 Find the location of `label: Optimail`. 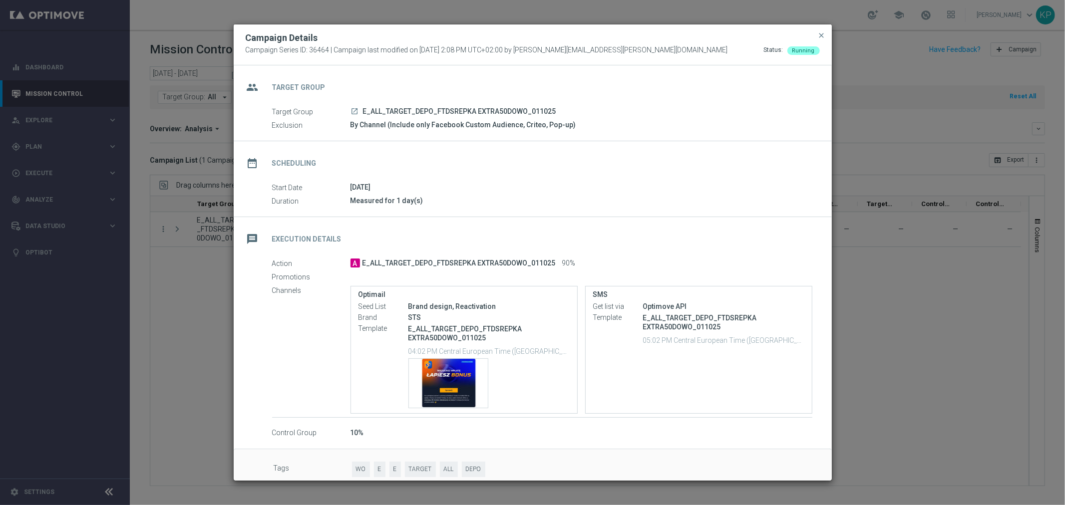

label: Optimail is located at coordinates (464, 295).